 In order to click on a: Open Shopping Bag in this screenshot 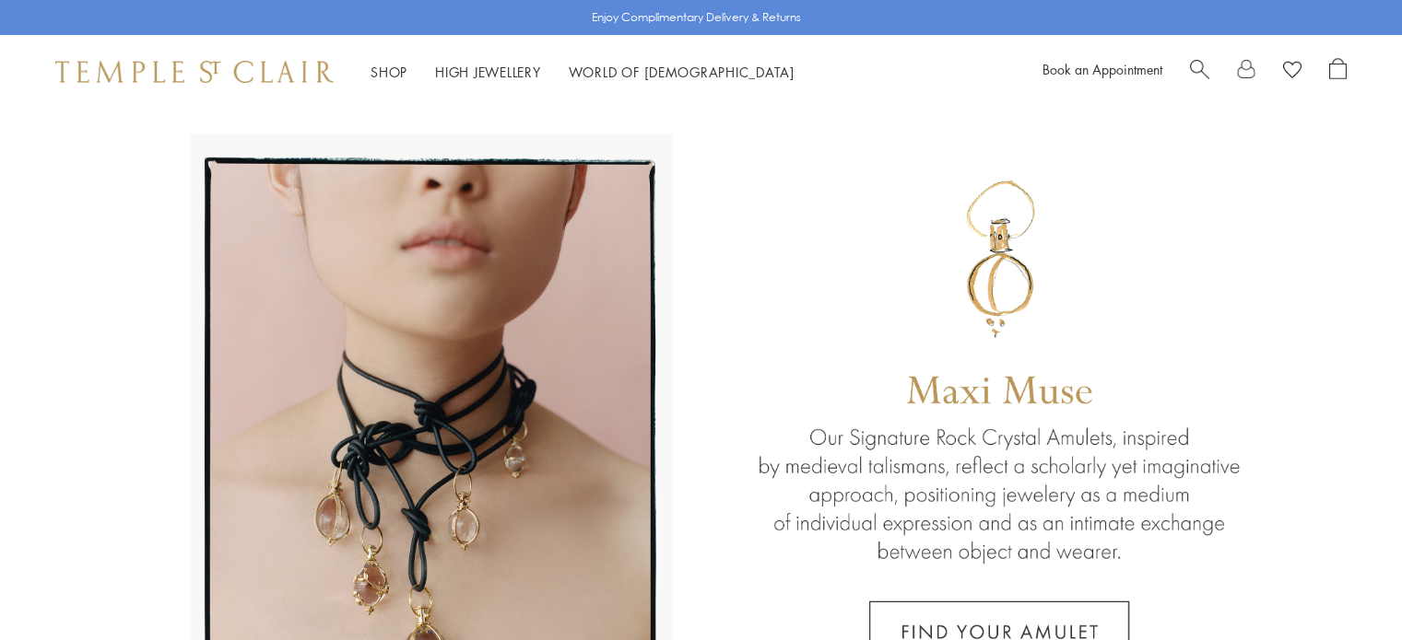, I will do `click(1337, 72)`.